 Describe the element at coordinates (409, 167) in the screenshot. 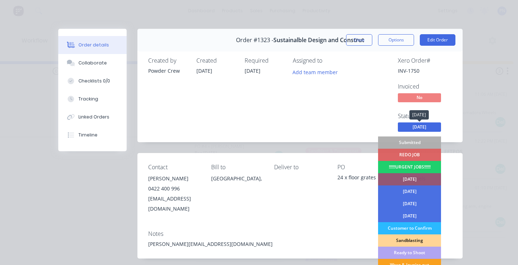

I see `div: !!!!!!URGENT JOBS!!!!!!` at that location.